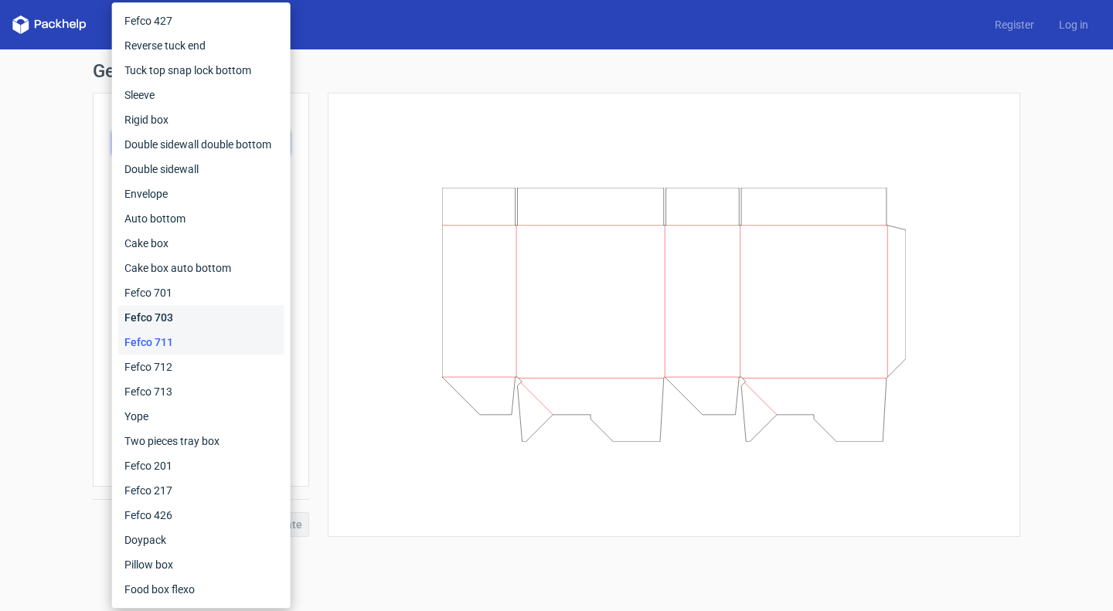 The width and height of the screenshot is (1113, 611). I want to click on div: Doypack, so click(201, 540).